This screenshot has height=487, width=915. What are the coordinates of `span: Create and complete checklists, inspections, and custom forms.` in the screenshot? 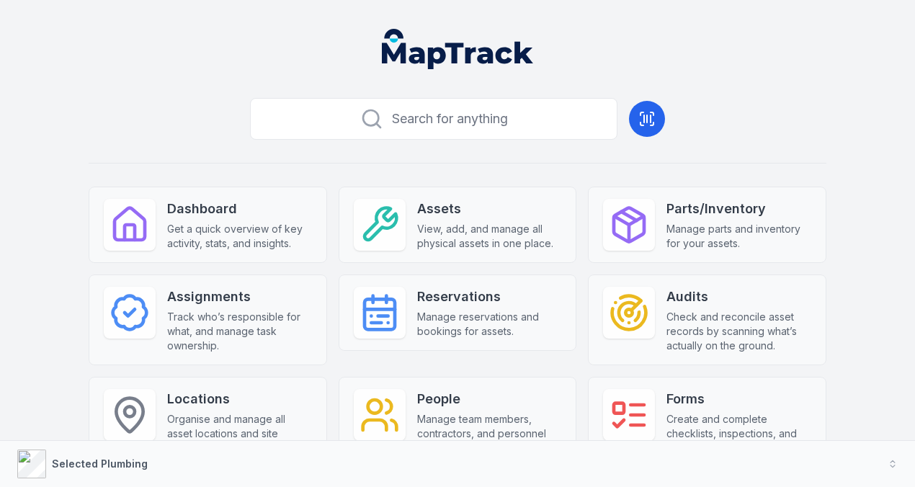 It's located at (738, 434).